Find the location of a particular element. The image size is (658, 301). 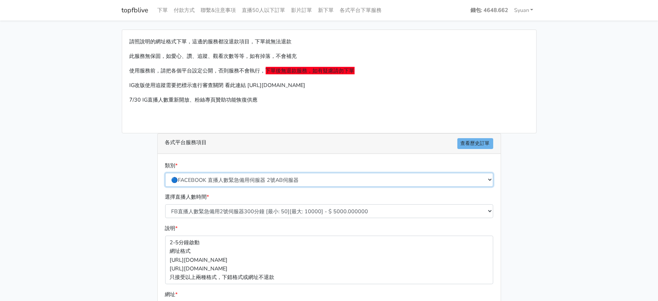

strong: 錢包: 4648.662 is located at coordinates (489, 10).